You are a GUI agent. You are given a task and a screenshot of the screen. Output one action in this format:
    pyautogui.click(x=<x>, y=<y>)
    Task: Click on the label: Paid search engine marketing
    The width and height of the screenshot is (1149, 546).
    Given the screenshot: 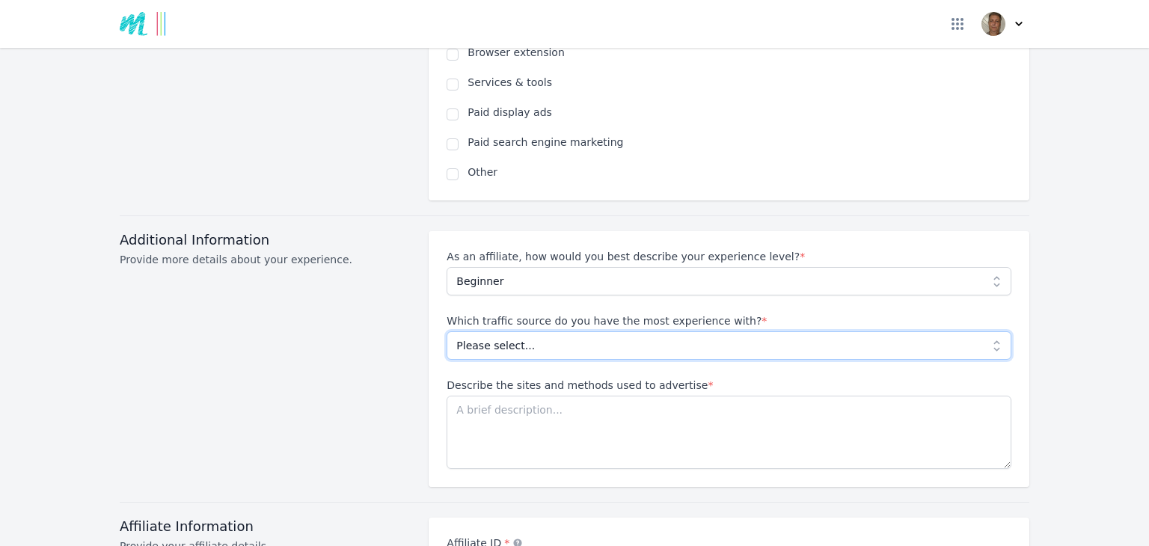 What is the action you would take?
    pyautogui.click(x=739, y=142)
    